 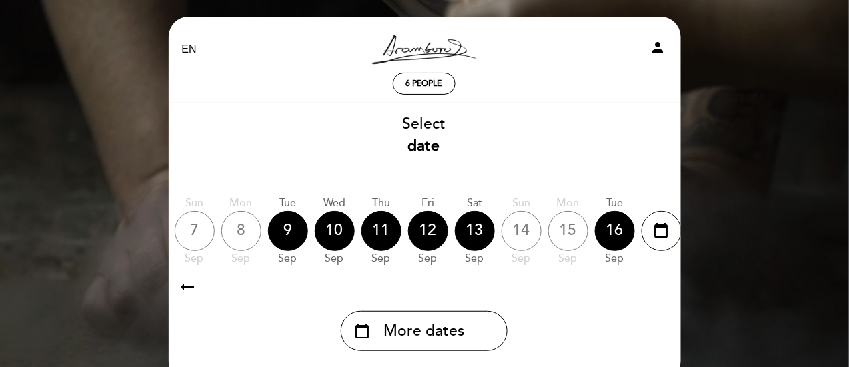 What do you see at coordinates (195, 231) in the screenshot?
I see `div: 7` at bounding box center [195, 231].